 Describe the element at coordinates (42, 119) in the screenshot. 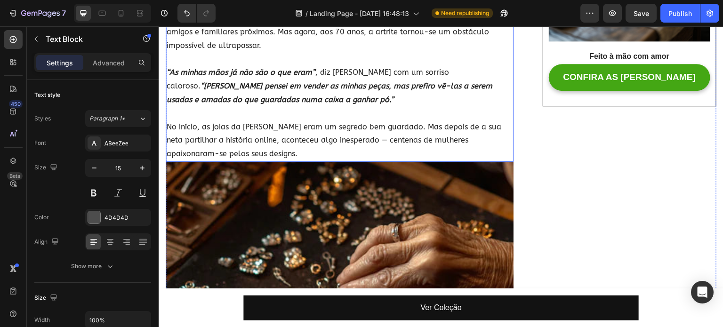

I see `div: Styles` at that location.